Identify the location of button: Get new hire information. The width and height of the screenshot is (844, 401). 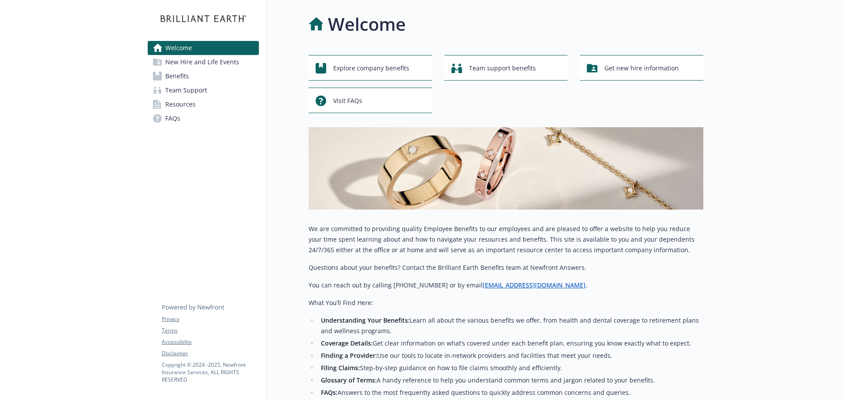
(641, 68).